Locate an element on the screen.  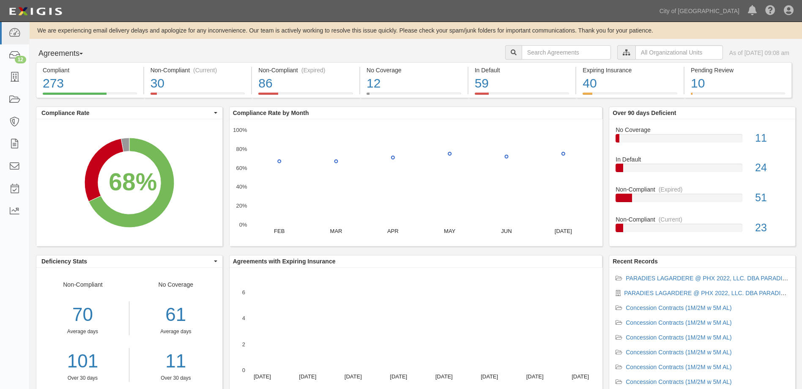
text: 4 is located at coordinates (243, 318).